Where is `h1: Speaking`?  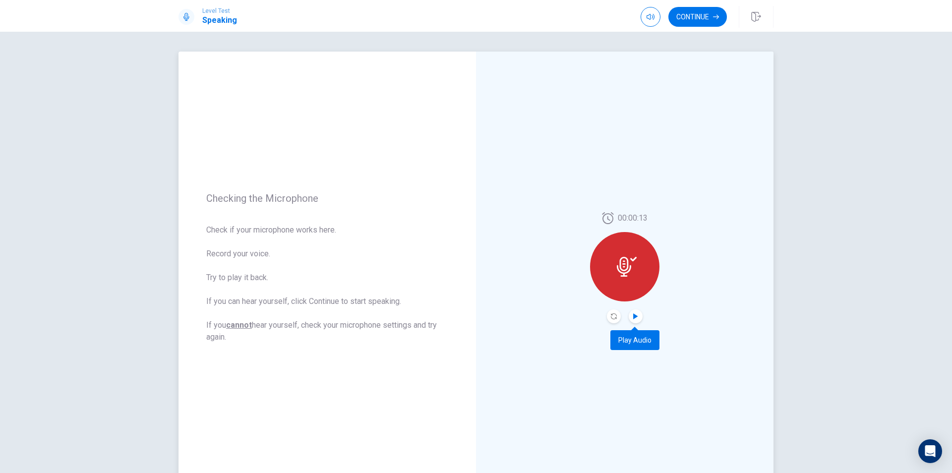
h1: Speaking is located at coordinates (220, 20).